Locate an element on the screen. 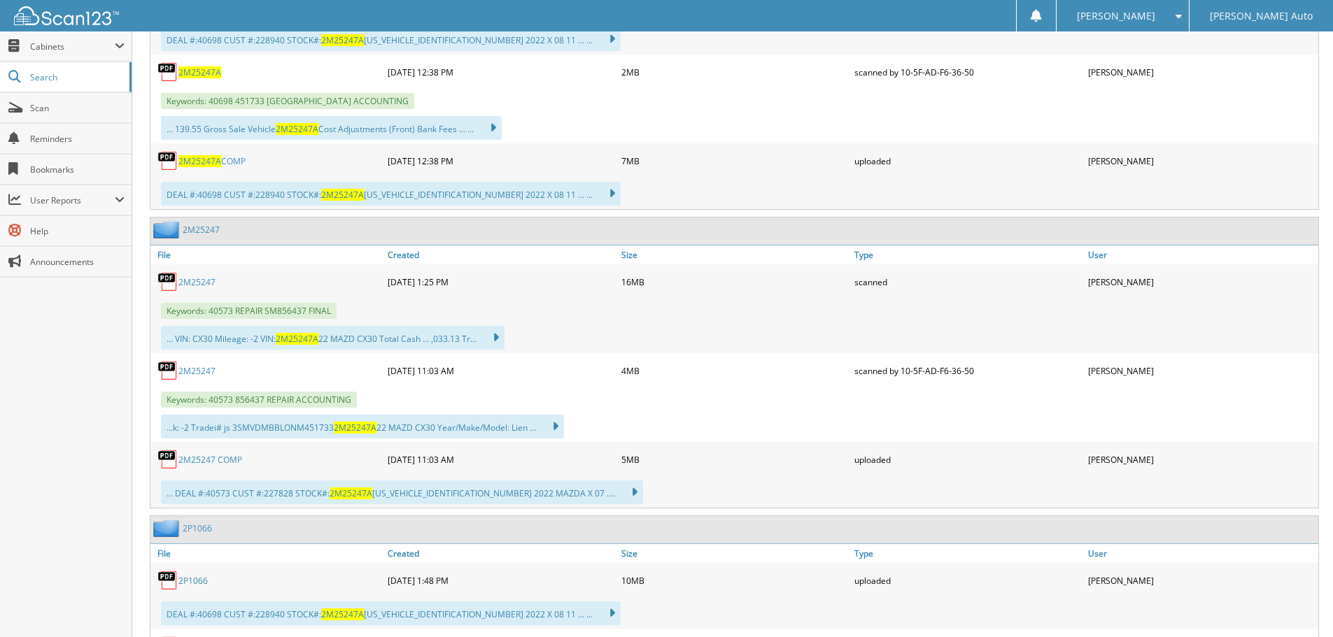 This screenshot has height=637, width=1333. span: Search is located at coordinates (76, 77).